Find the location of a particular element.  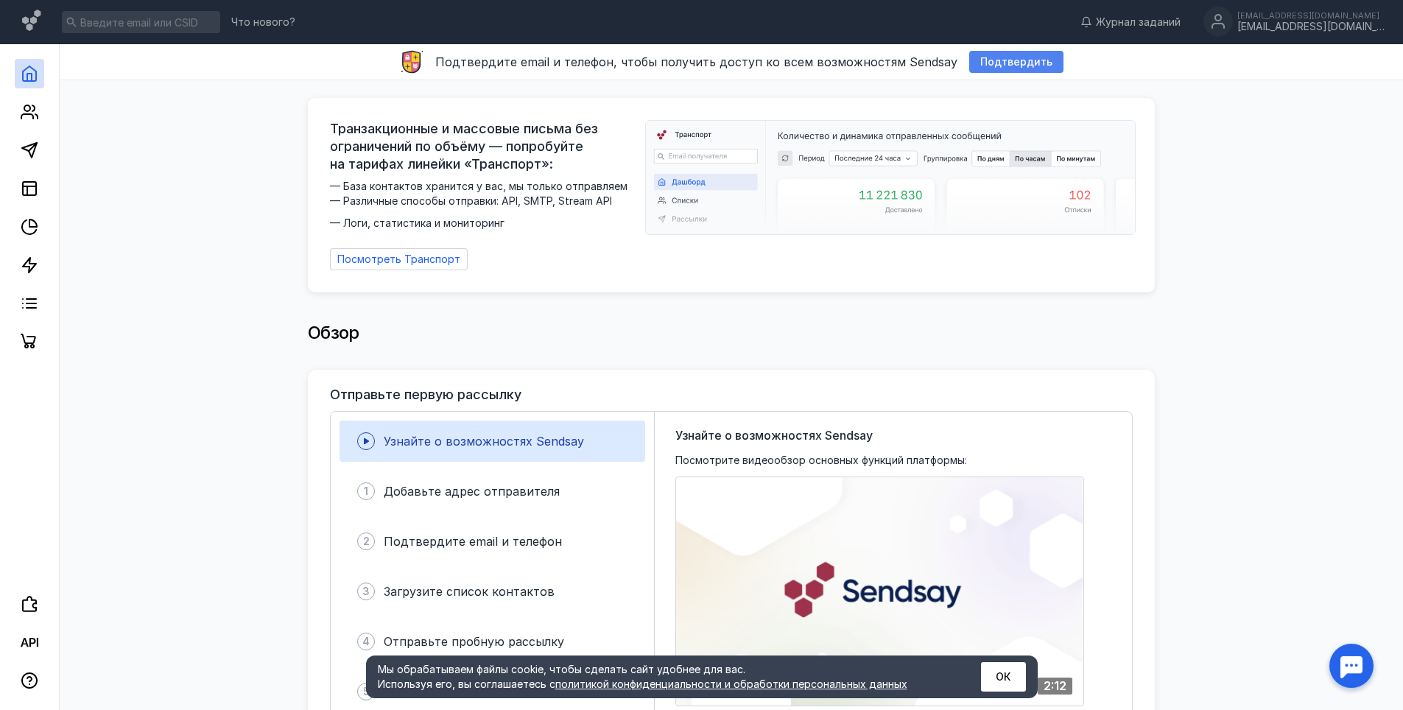

button: ОК is located at coordinates (1003, 677).